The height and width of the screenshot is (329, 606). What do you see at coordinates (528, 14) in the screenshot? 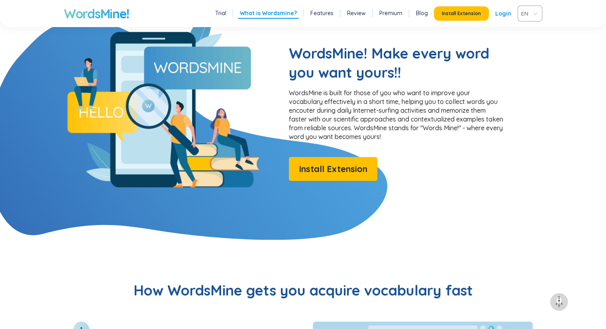
I see `span: VIE` at bounding box center [528, 14].